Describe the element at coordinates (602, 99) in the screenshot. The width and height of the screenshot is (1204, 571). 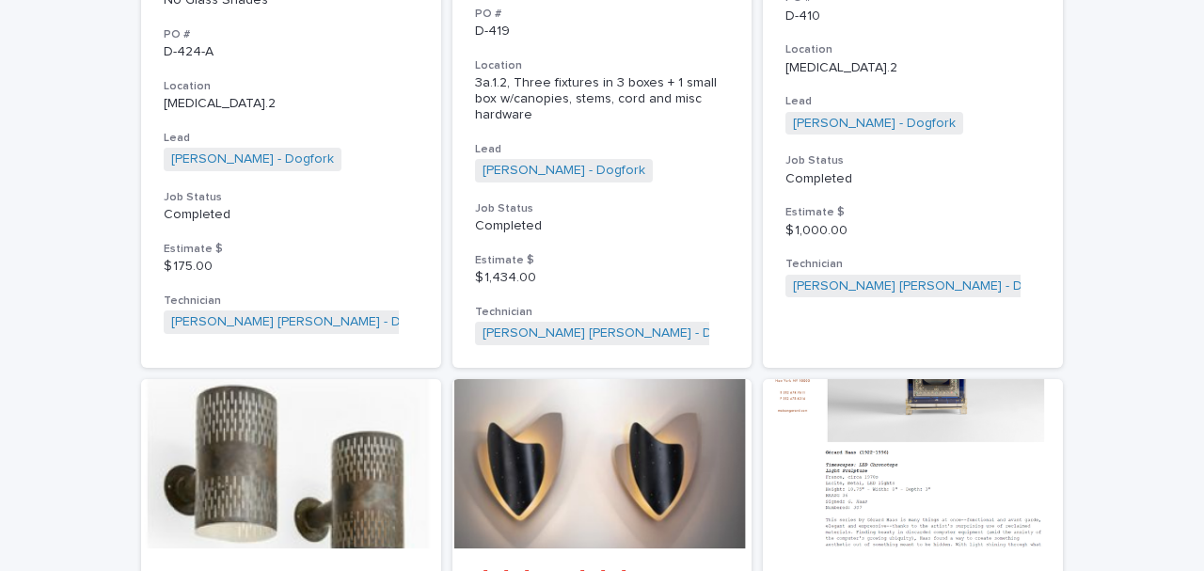
I see `p: 3a.1.2, Three fixtures in 3 boxes + 1 small box w/canopies, stems, cord and misc hardware` at that location.